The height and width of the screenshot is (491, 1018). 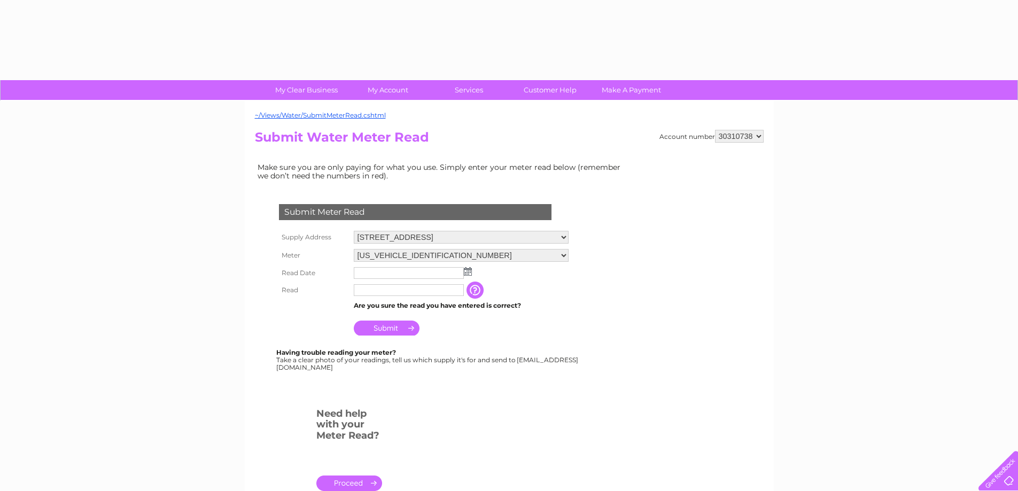 What do you see at coordinates (314, 273) in the screenshot?
I see `th: Read Date` at bounding box center [314, 273].